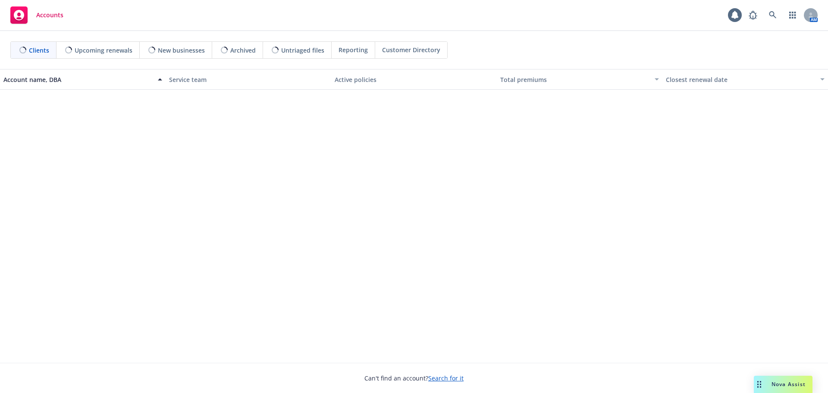 The width and height of the screenshot is (828, 393). I want to click on a: Report a Bug, so click(753, 15).